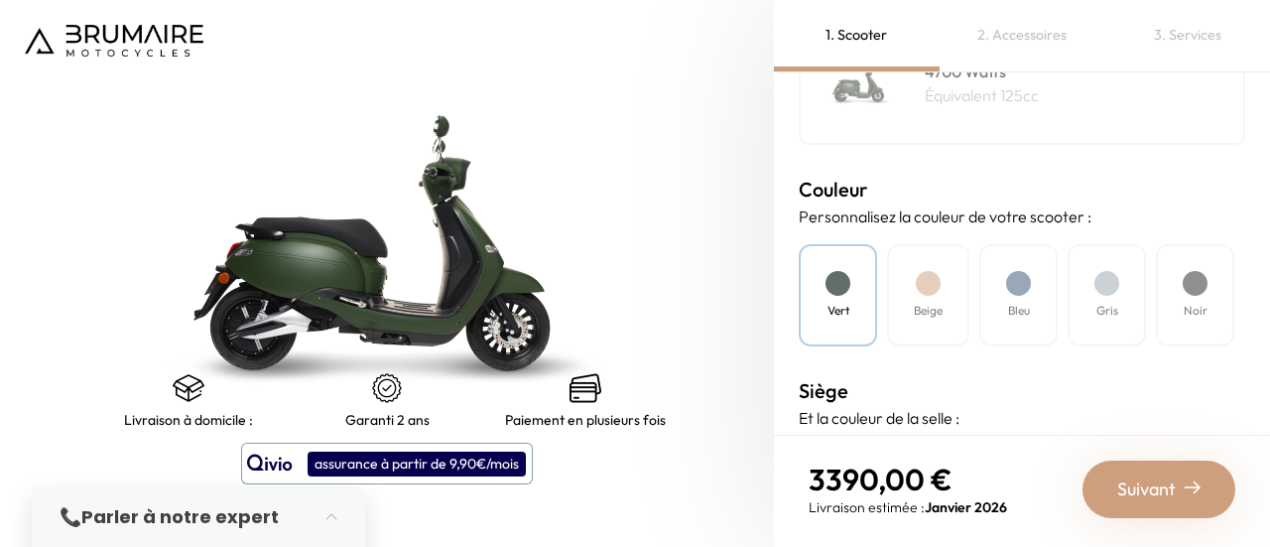  I want to click on h4: Gris, so click(1108, 311).